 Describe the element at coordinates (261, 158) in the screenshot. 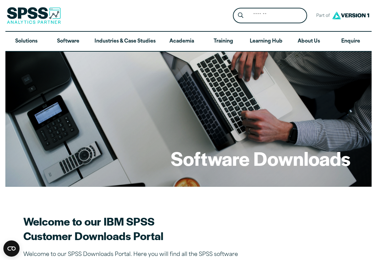

I see `h1: Software Downloads` at that location.